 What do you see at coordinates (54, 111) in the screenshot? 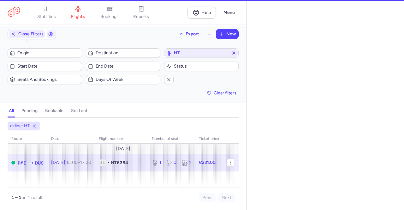
I see `h4: bookable` at bounding box center [54, 111].